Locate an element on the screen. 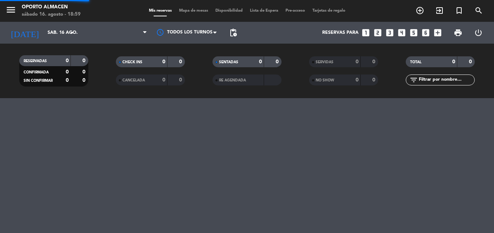  div: sábado 16. agosto - 18:59 is located at coordinates (51, 15).